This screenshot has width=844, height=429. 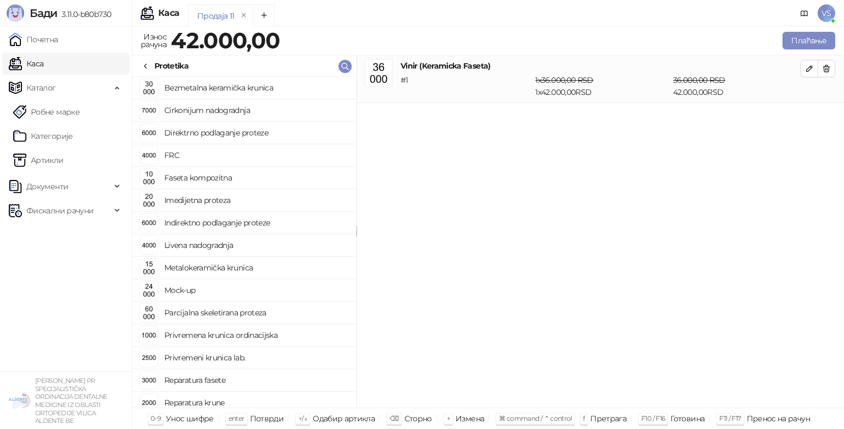 I want to click on div: Пренос на рачун, so click(x=778, y=419).